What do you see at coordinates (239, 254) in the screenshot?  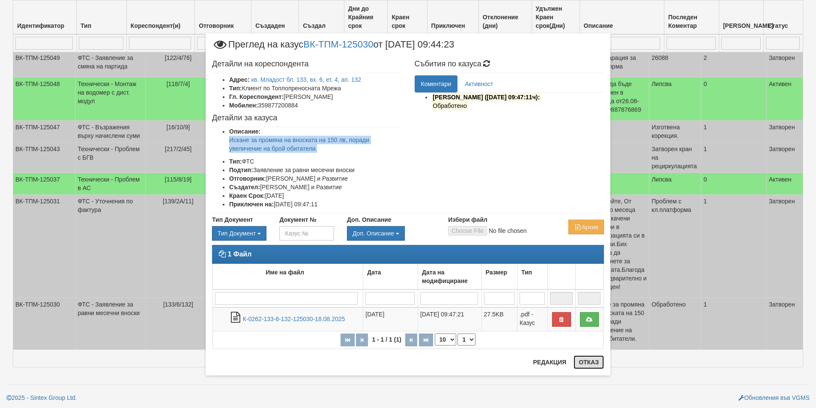 I see `strong: 1 Файл` at bounding box center [239, 254].